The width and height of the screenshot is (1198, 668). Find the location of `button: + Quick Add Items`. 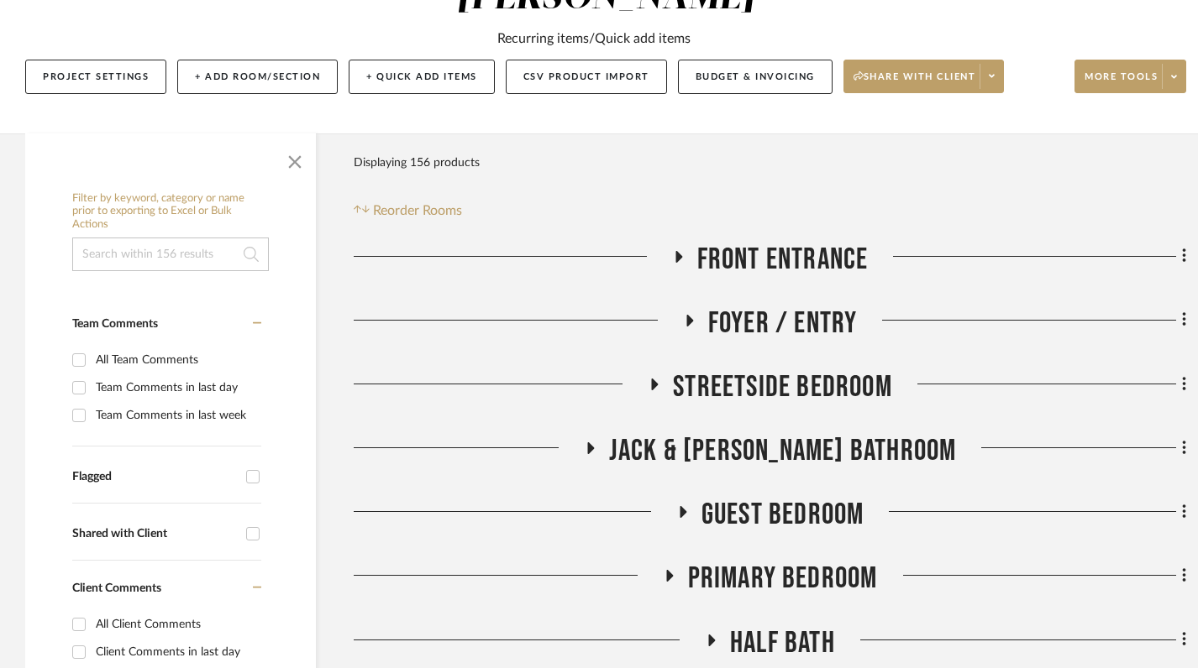

button: + Quick Add Items is located at coordinates (422, 76).